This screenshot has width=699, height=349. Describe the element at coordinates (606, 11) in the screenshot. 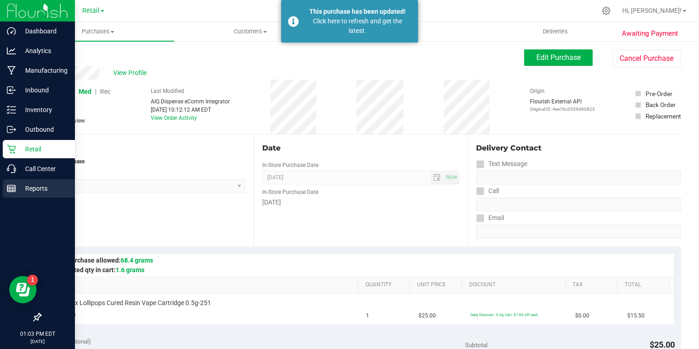

I see `div: Manage settings` at that location.